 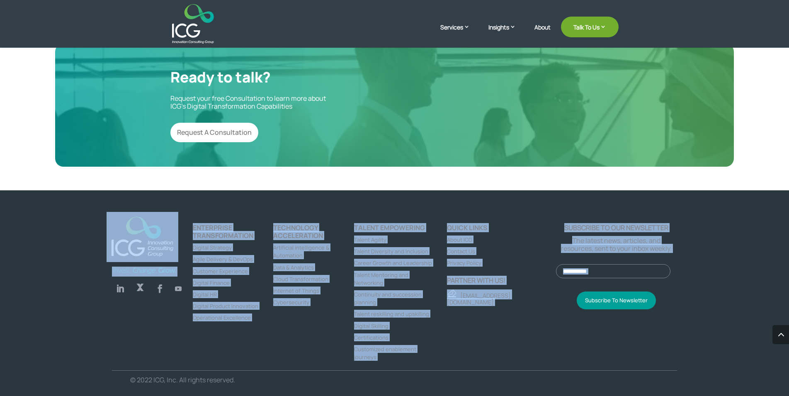 What do you see at coordinates (300, 279) in the screenshot?
I see `a: Cloud Transformation` at bounding box center [300, 279].